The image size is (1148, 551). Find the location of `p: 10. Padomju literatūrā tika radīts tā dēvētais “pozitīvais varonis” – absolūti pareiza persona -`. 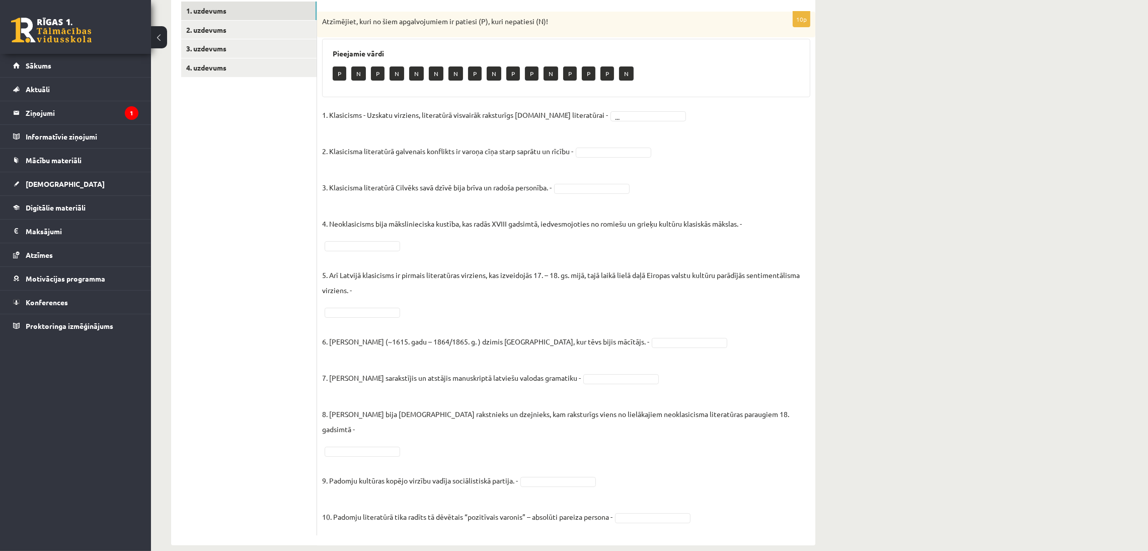

p: 10. Padomju literatūrā tika radīts tā dēvētais “pozitīvais varonis” – absolūti pareiza persona - is located at coordinates (467, 509).